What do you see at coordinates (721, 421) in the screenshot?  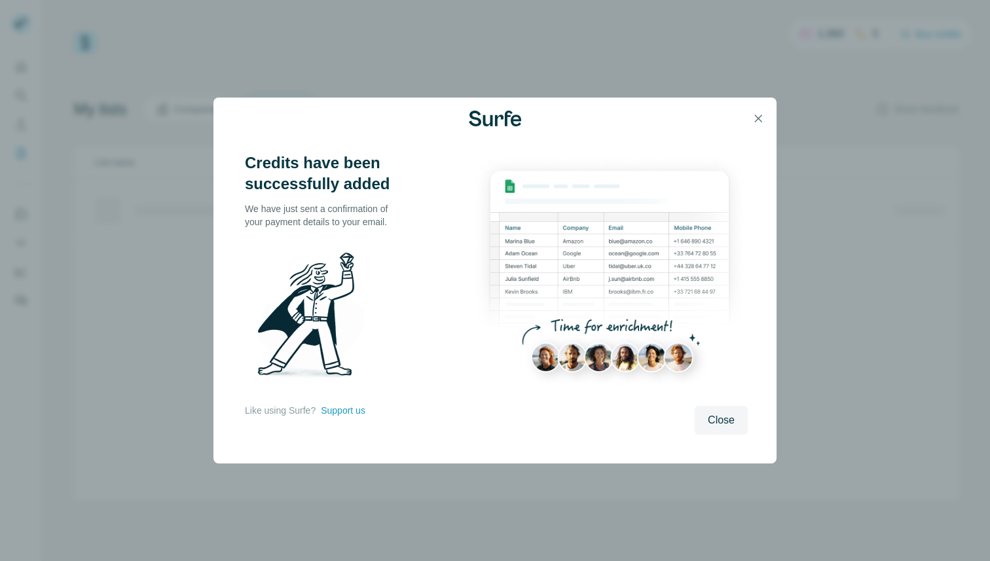 I see `button: Close` at bounding box center [721, 421].